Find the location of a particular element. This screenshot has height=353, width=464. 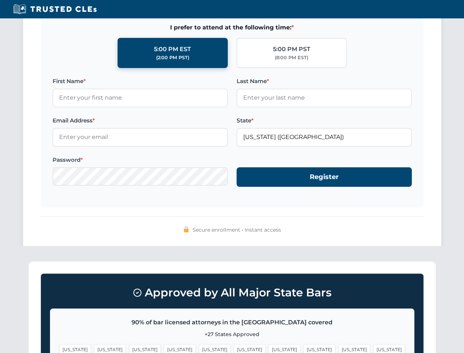

label: State is located at coordinates (324, 121).